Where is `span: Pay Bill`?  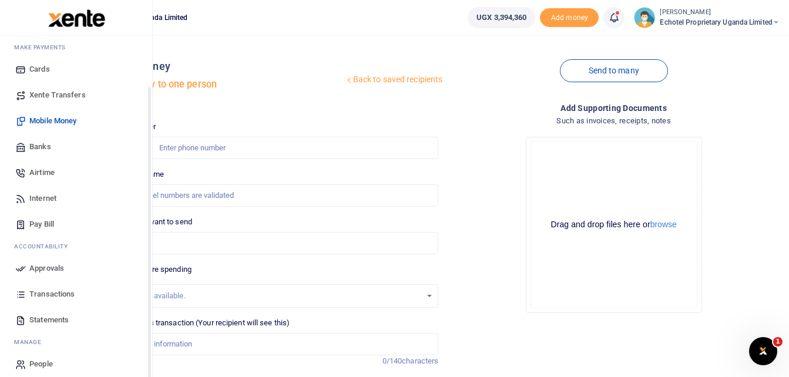
span: Pay Bill is located at coordinates (42, 225).